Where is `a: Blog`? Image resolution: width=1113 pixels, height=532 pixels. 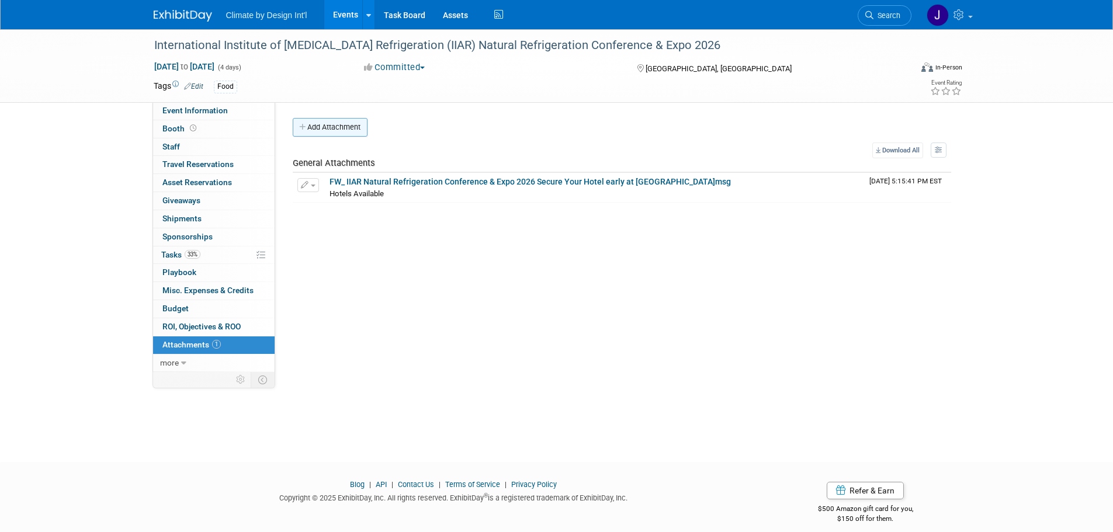 a: Blog is located at coordinates (357, 484).